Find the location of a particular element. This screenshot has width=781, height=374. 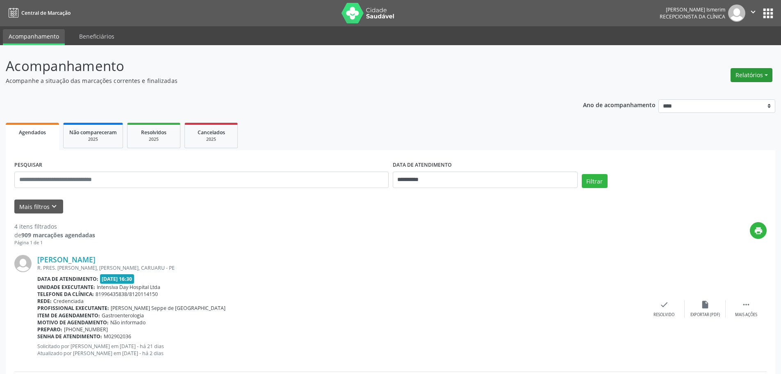

strong: 909 marcações agendadas is located at coordinates (58, 235).